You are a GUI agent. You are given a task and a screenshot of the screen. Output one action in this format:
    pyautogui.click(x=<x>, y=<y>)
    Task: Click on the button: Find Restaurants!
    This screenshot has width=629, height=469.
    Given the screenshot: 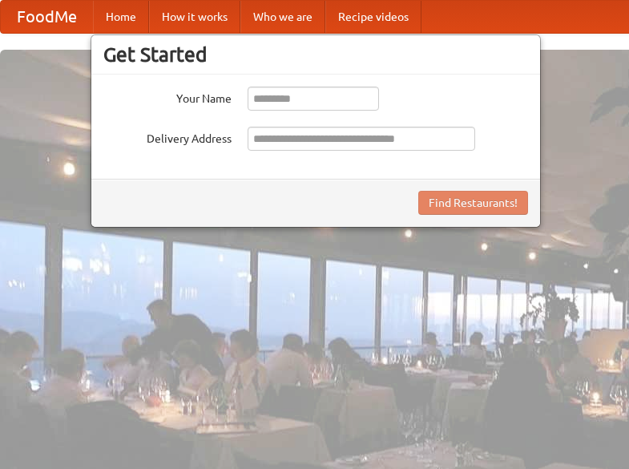 What is the action you would take?
    pyautogui.click(x=473, y=203)
    